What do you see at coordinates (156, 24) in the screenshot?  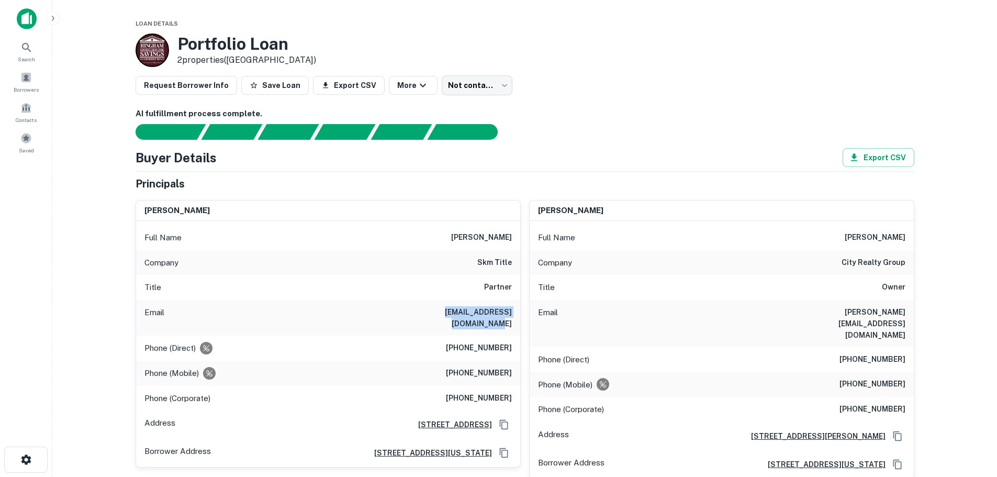 I see `span: Loan Details` at bounding box center [156, 24].